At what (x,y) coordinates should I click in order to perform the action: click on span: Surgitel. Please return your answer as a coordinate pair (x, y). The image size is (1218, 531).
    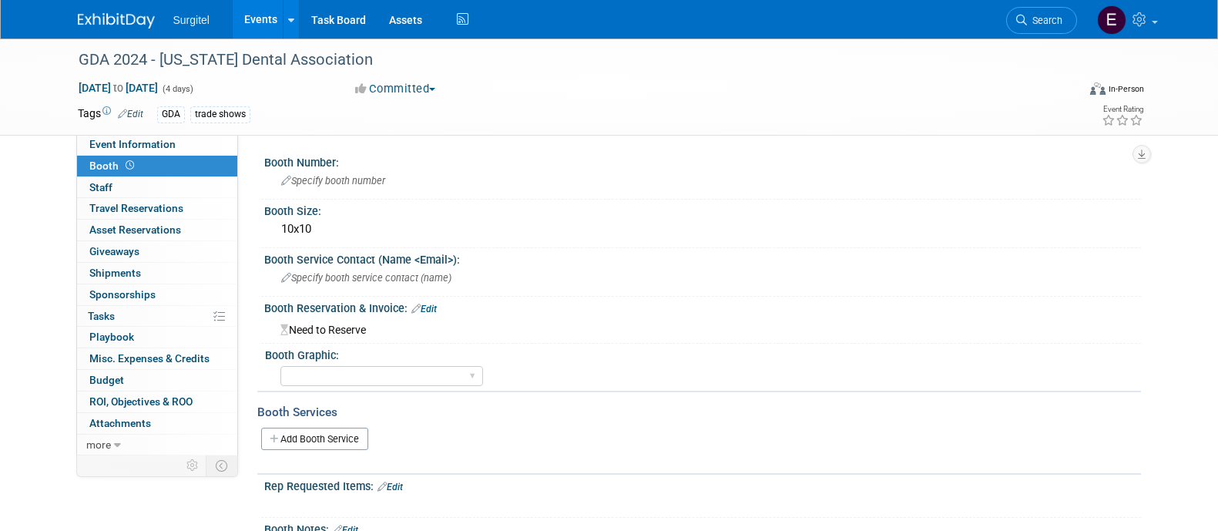
    Looking at the image, I should click on (191, 20).